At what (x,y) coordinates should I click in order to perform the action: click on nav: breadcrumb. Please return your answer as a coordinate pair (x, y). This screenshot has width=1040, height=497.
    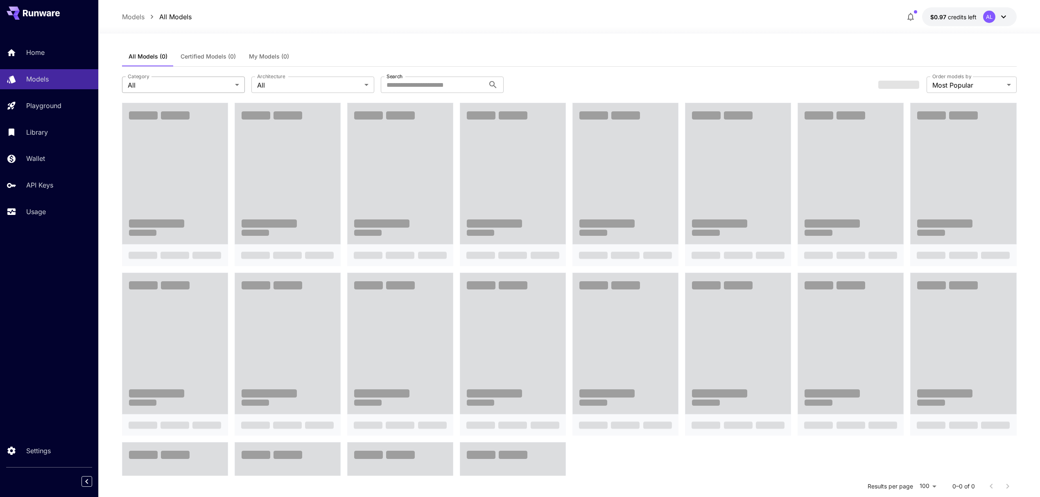
    Looking at the image, I should click on (157, 17).